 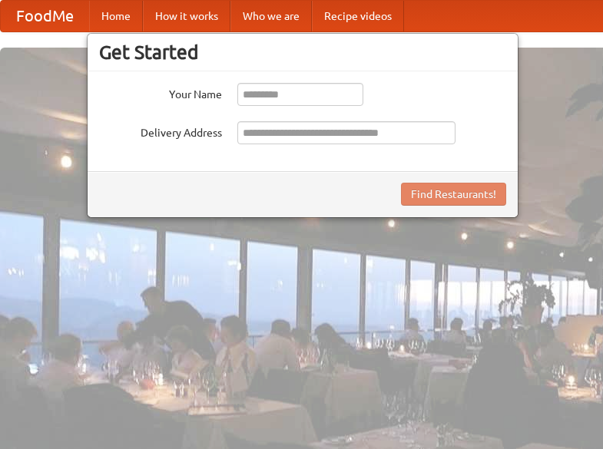 What do you see at coordinates (453, 194) in the screenshot?
I see `button: Find Restaurants!` at bounding box center [453, 194].